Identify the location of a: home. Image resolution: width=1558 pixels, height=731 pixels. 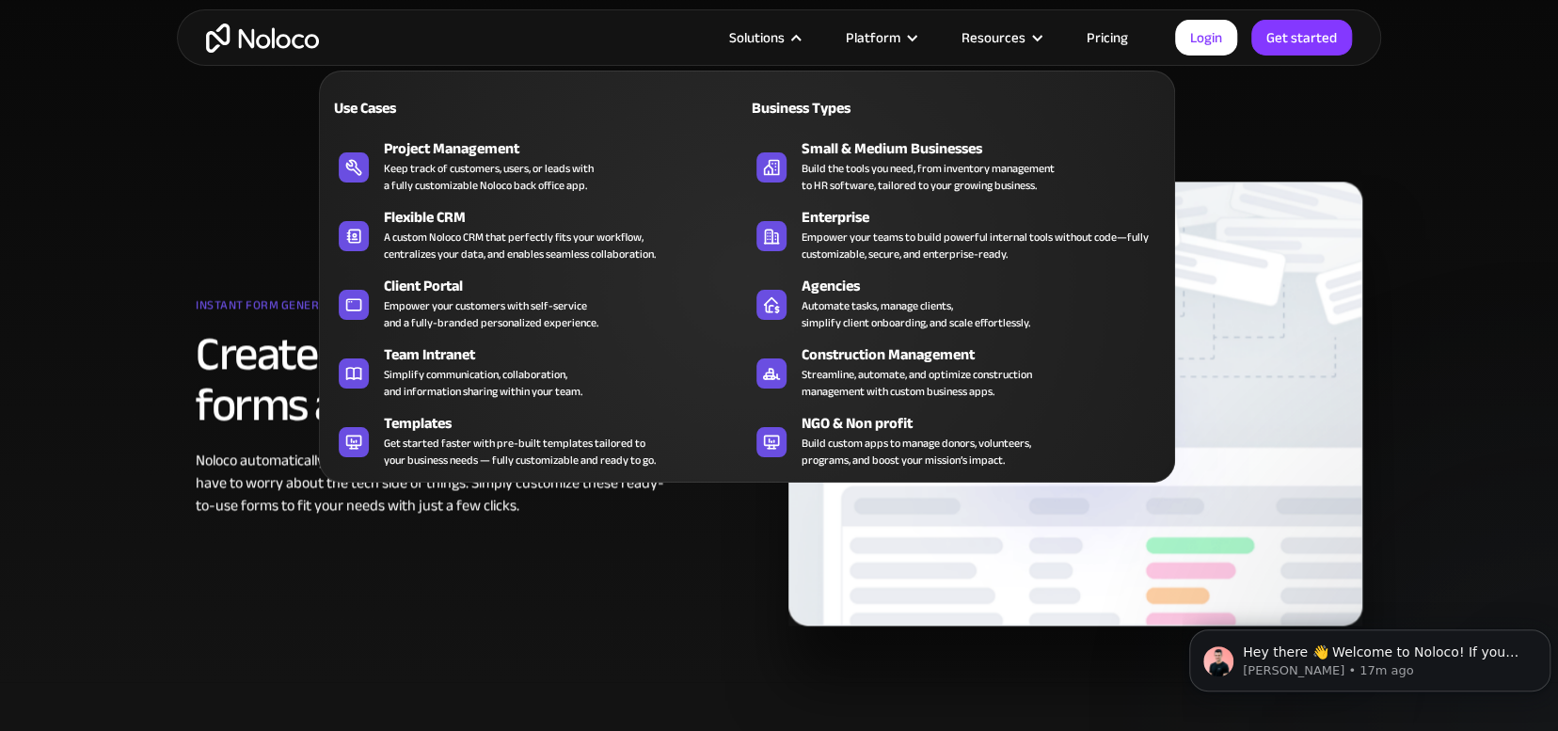
(262, 38).